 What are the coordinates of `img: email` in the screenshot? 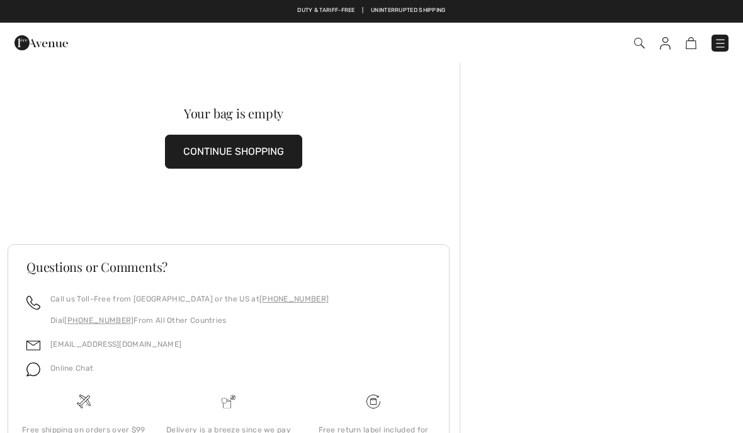 It's located at (33, 346).